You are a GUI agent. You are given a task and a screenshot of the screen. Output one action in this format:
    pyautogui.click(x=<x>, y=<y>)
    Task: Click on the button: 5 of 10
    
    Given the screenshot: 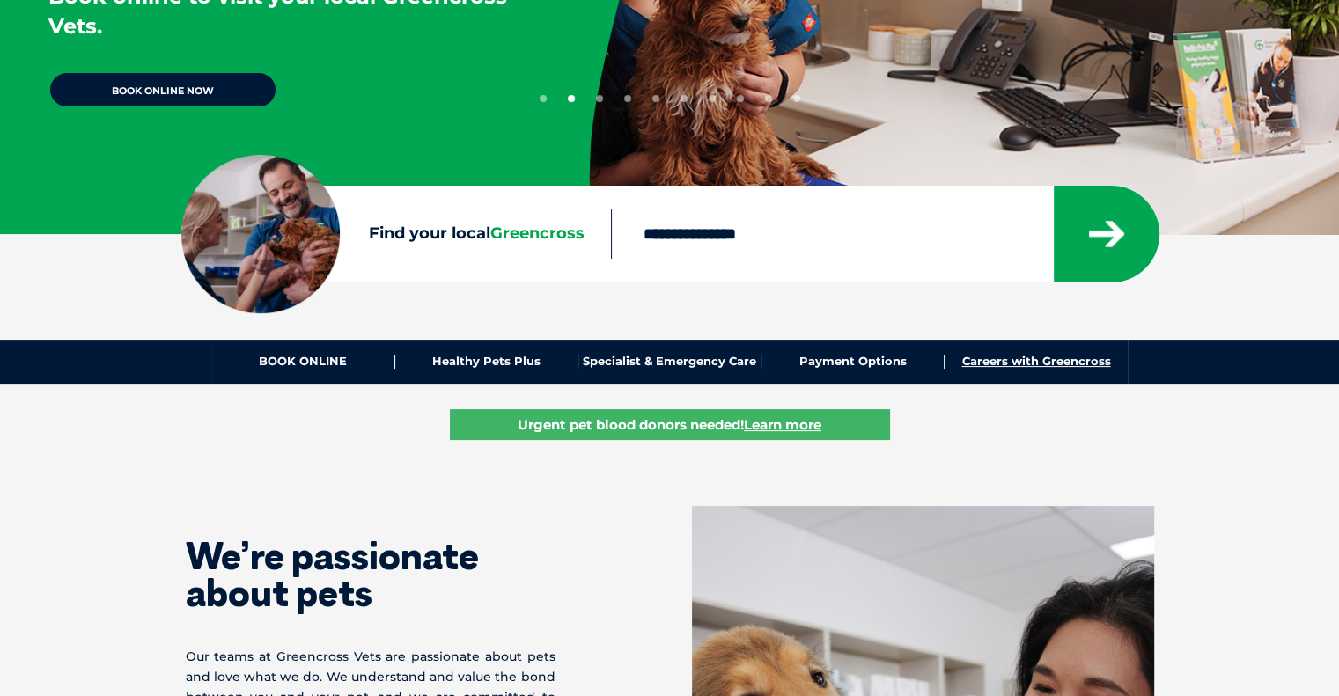 What is the action you would take?
    pyautogui.click(x=656, y=99)
    